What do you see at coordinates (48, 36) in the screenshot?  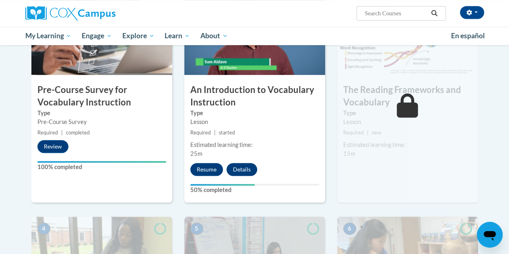 I see `a: My Learning` at bounding box center [48, 36].